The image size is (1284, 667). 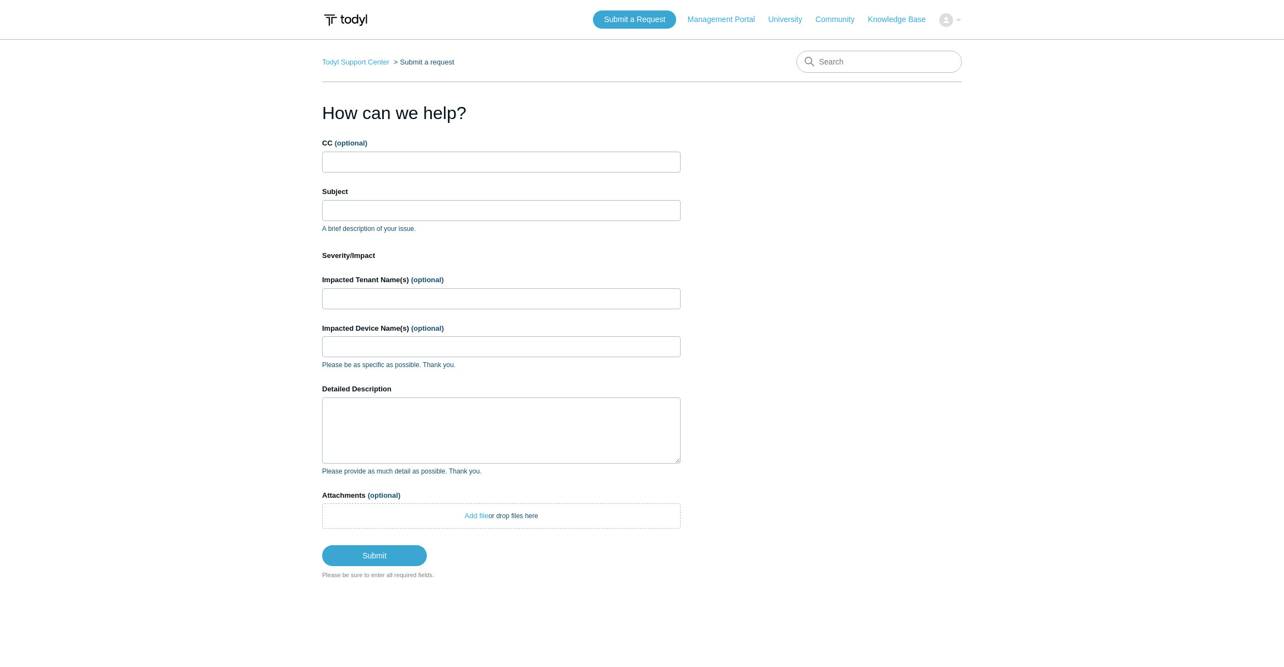 What do you see at coordinates (501, 575) in the screenshot?
I see `div: Please be sure to enter all required fields.` at bounding box center [501, 575].